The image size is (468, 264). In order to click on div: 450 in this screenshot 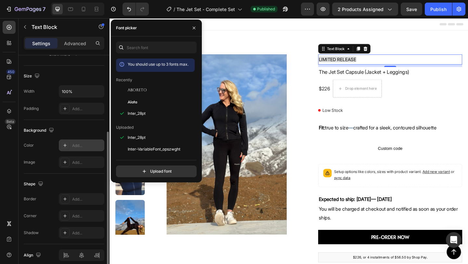, I will do `click(11, 72)`.